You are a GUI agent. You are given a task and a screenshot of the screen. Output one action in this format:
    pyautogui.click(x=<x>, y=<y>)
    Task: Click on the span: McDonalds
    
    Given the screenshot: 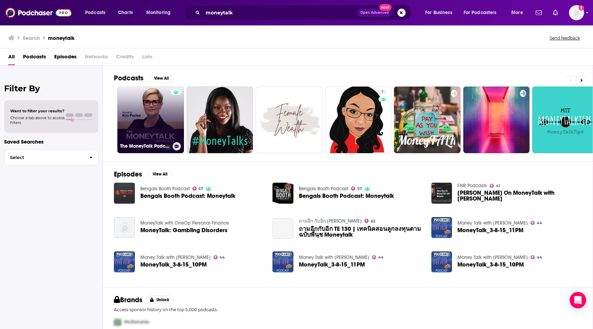 What is the action you would take?
    pyautogui.click(x=137, y=322)
    